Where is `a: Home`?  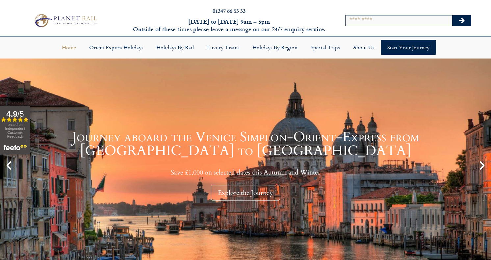 a: Home is located at coordinates (69, 47).